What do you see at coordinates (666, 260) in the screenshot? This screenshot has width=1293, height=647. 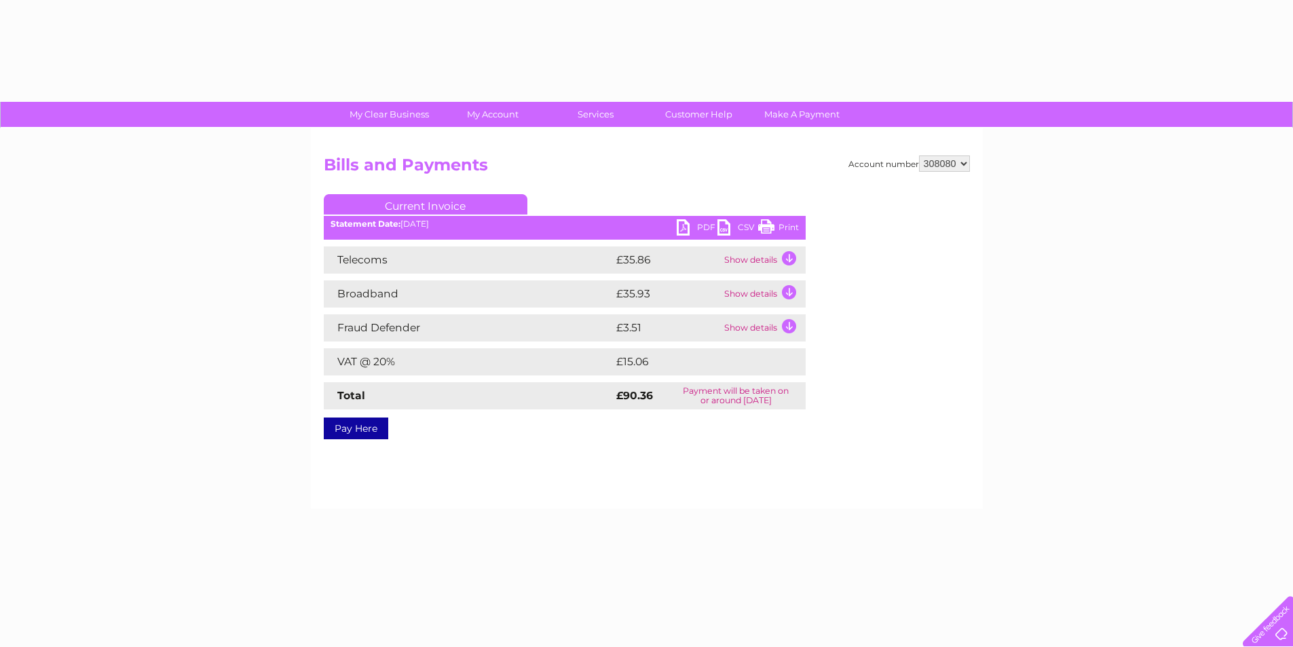 I see `td: £35.86` at bounding box center [666, 260].